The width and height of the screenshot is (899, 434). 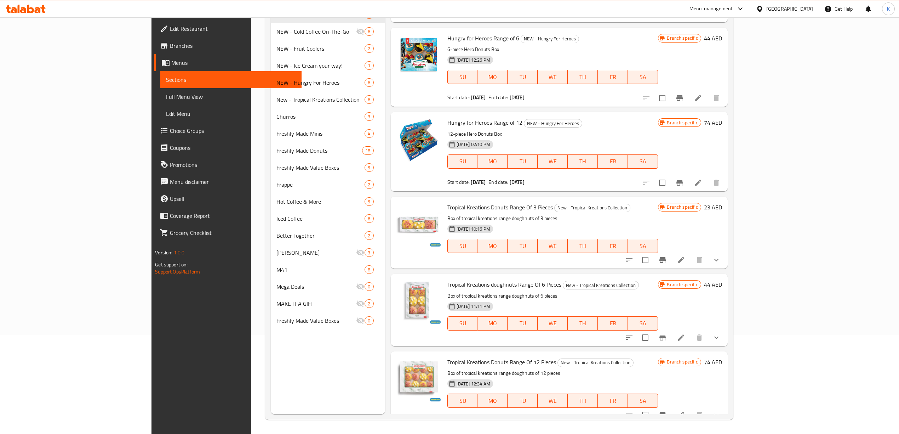 What do you see at coordinates (321, 116) in the screenshot?
I see `div: Churros` at bounding box center [321, 116].